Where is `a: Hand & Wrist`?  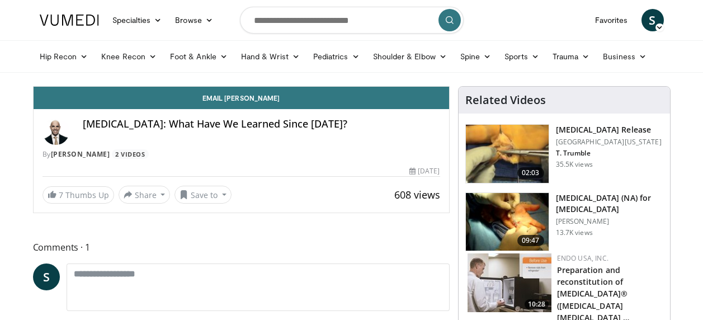
a: Hand & Wrist is located at coordinates (270, 56).